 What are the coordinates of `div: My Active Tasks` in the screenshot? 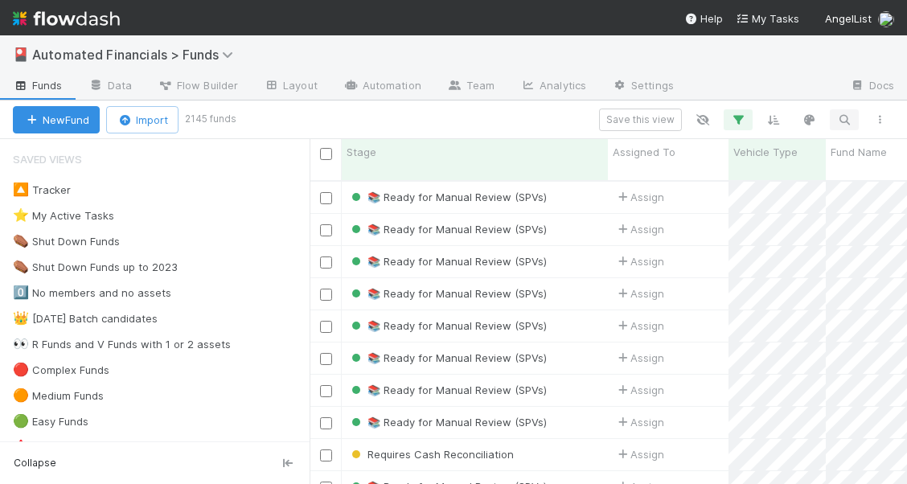 It's located at (64, 216).